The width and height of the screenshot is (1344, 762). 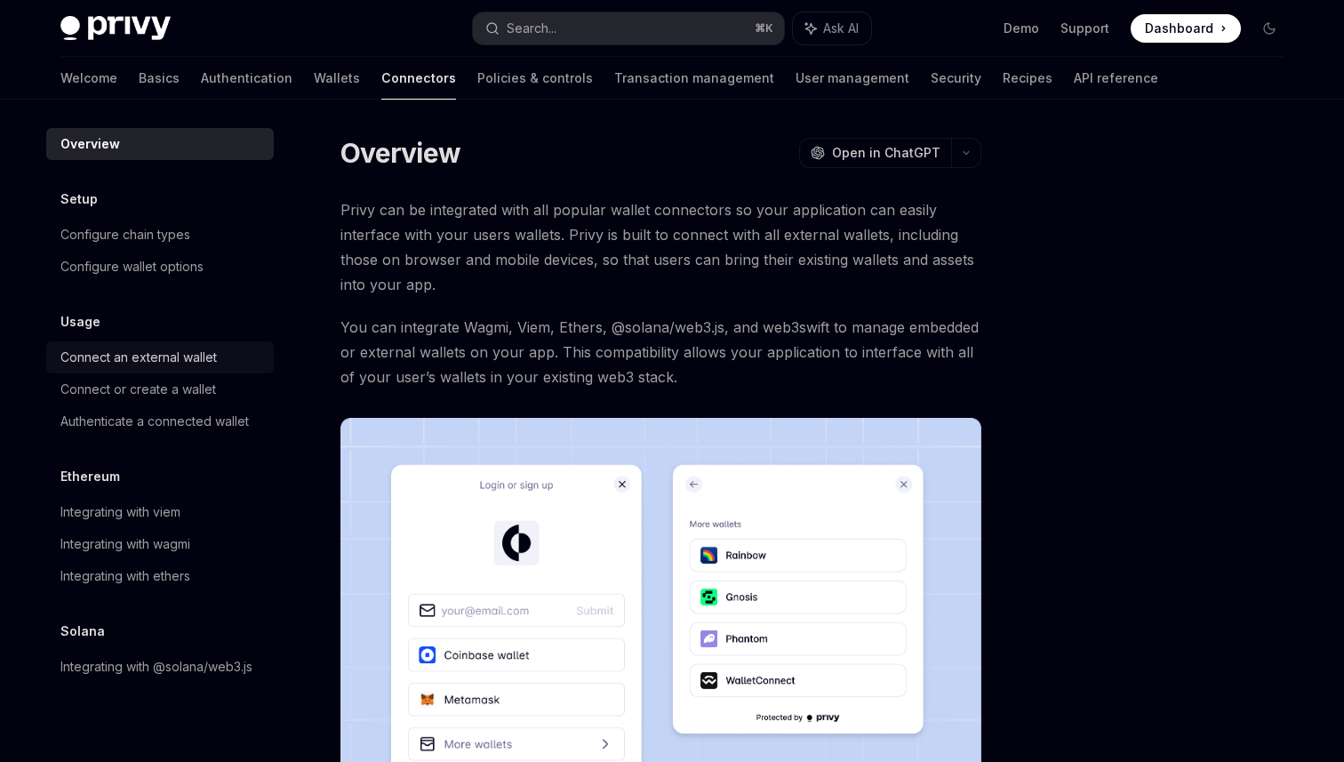 I want to click on div: Connect or create a wallet, so click(x=138, y=389).